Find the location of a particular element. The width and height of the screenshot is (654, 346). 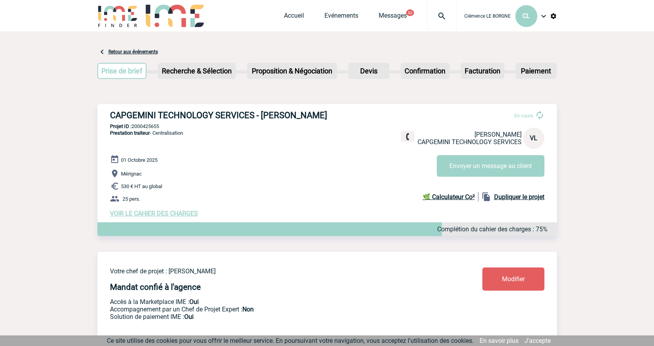

span: 01 Octobre 2025 is located at coordinates (139, 160).